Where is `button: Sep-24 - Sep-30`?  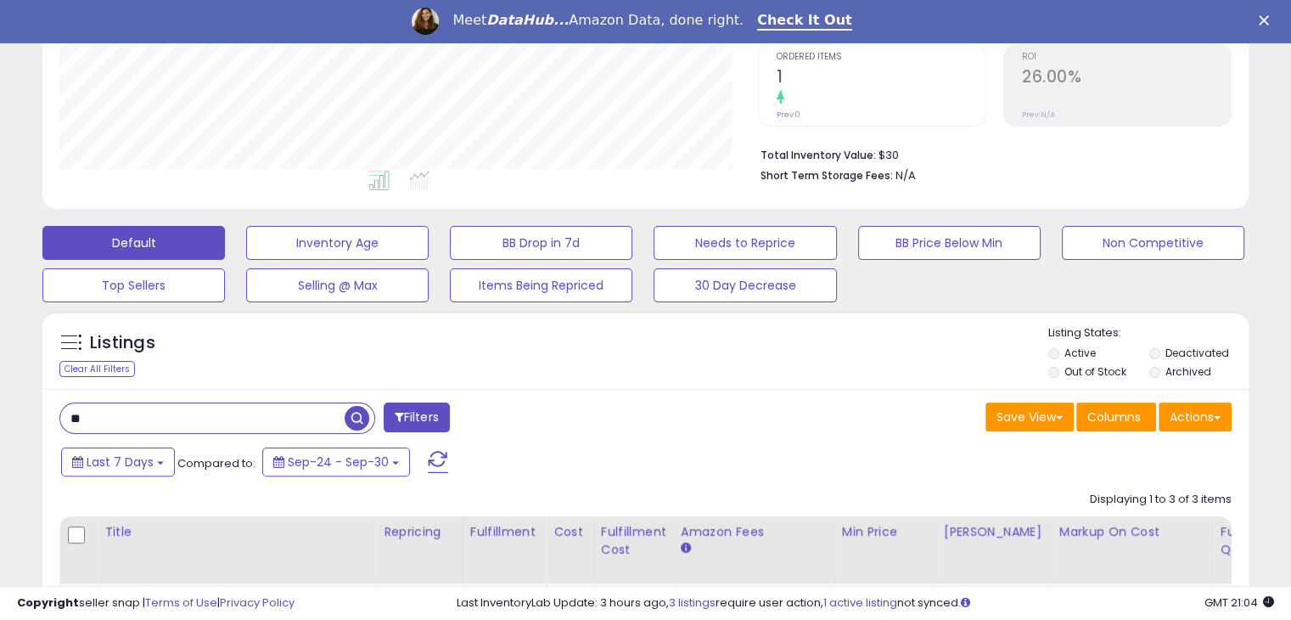
button: Sep-24 - Sep-30 is located at coordinates (336, 462).